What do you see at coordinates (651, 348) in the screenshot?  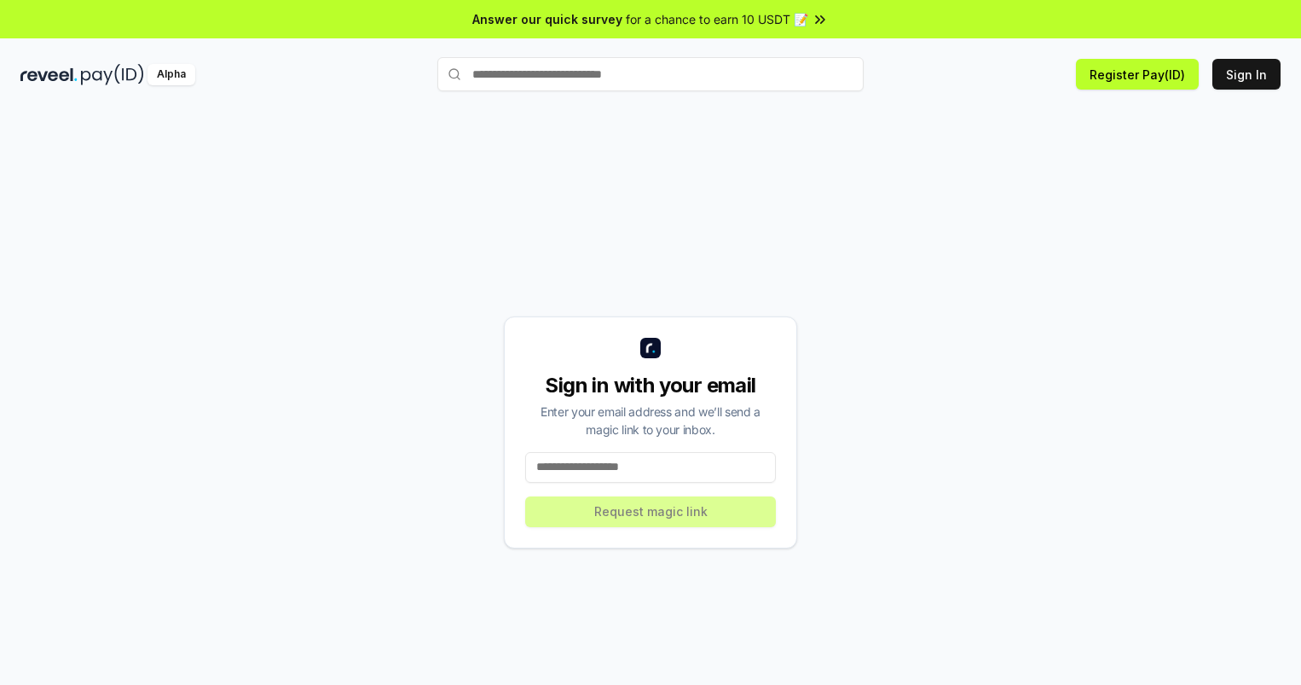 I see `img: logo_small` at bounding box center [651, 348].